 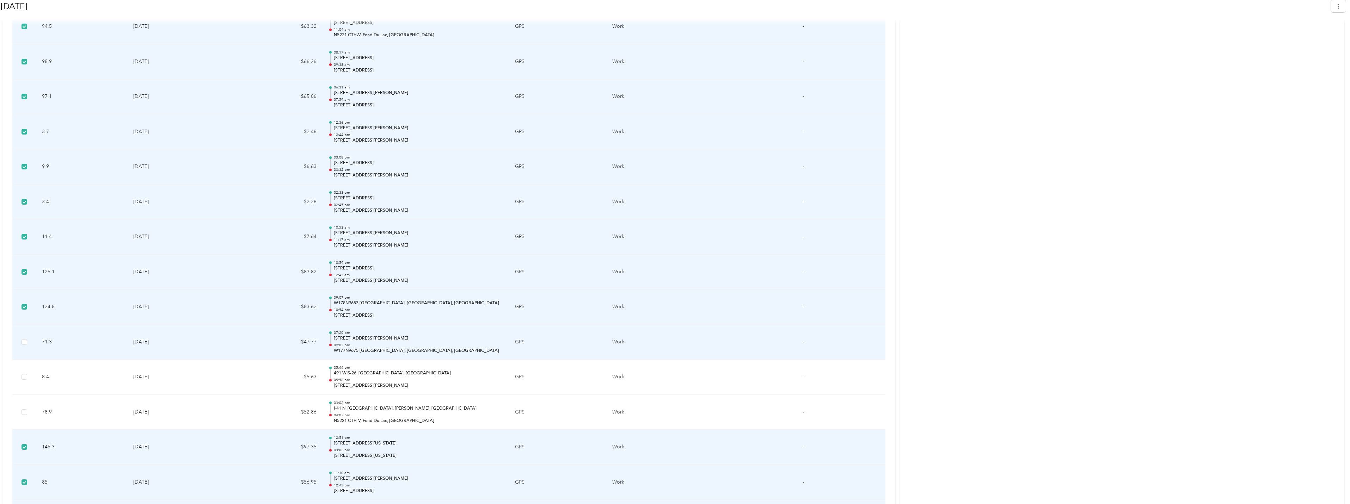 What do you see at coordinates (419, 298) in the screenshot?
I see `p: 09:07 pm` at bounding box center [419, 298].